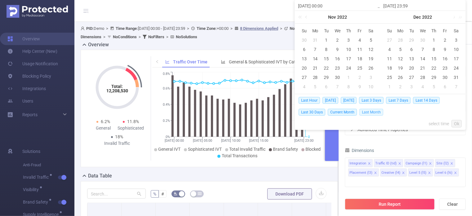  I want to click on li: Placement (l3), so click(364, 172).